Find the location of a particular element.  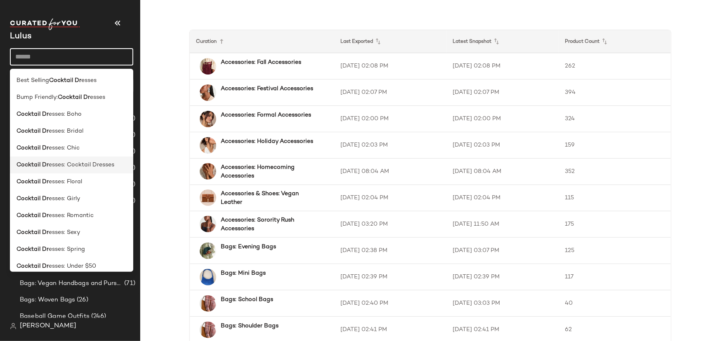

img: svg%3e is located at coordinates (13, 327).